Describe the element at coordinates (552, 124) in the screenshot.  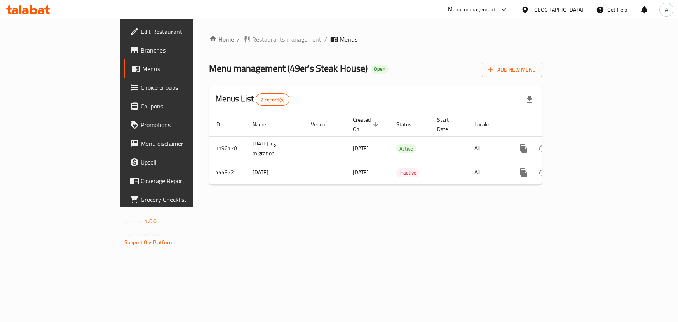
I see `th: Actions` at that location.